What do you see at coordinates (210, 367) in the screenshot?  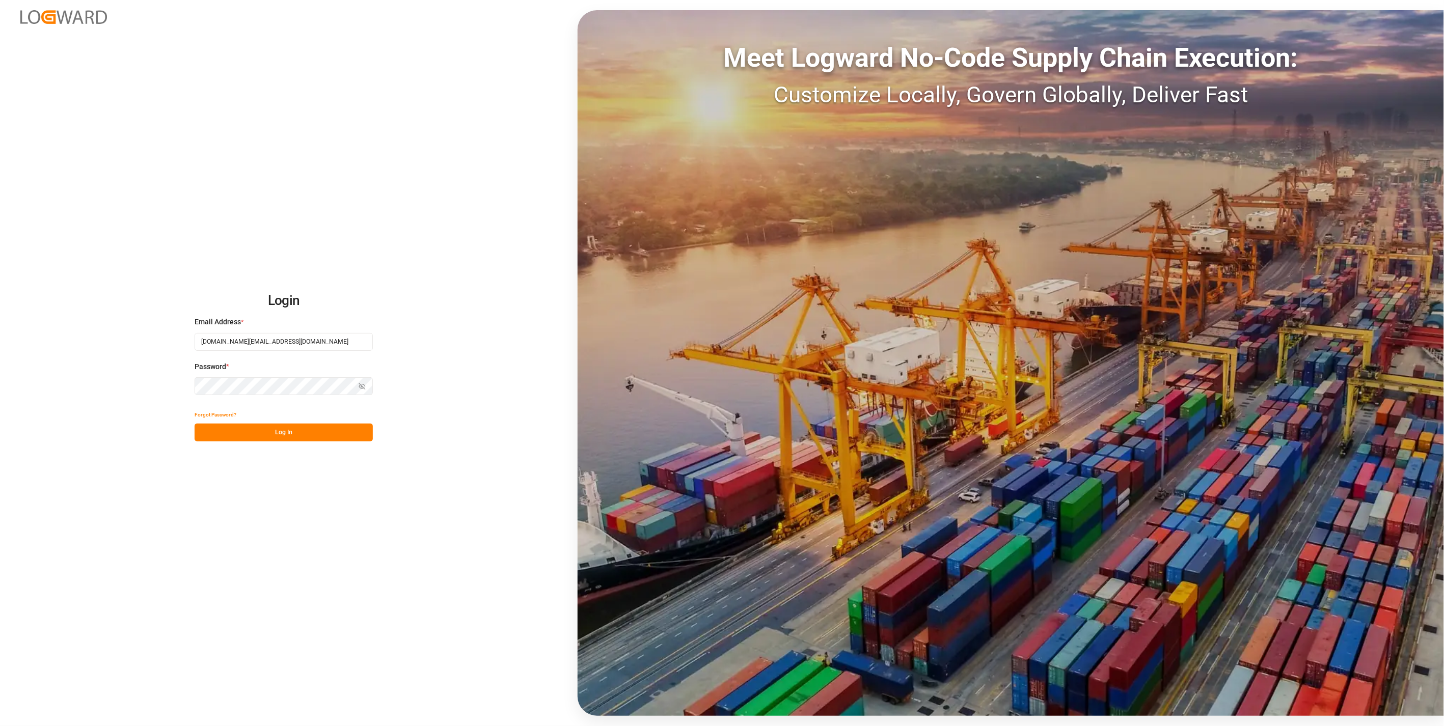 I see `span: Password` at bounding box center [210, 367].